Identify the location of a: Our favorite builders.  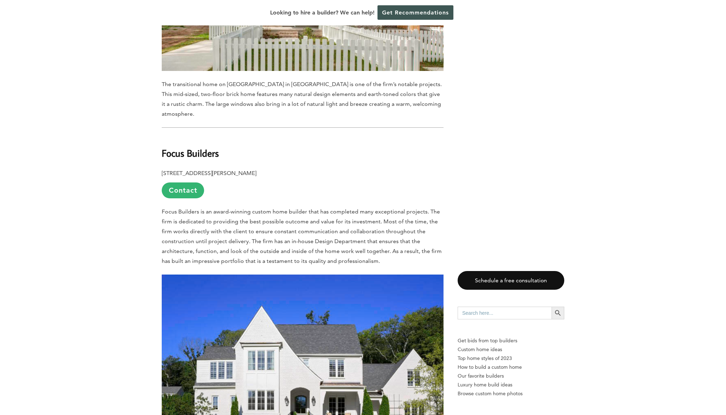
(511, 376).